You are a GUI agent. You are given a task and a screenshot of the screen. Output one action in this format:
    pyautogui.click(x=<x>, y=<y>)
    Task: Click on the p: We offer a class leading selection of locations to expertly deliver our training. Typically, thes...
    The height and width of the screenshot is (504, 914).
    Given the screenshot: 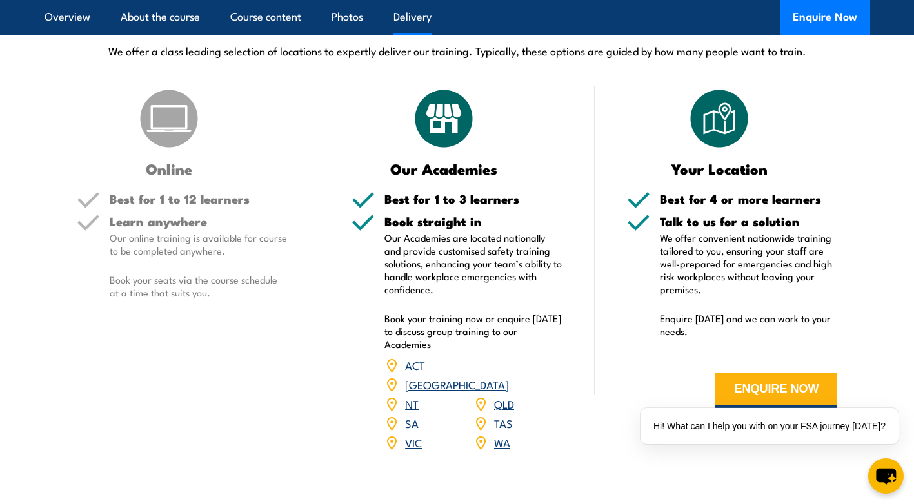 What is the action you would take?
    pyautogui.click(x=457, y=50)
    